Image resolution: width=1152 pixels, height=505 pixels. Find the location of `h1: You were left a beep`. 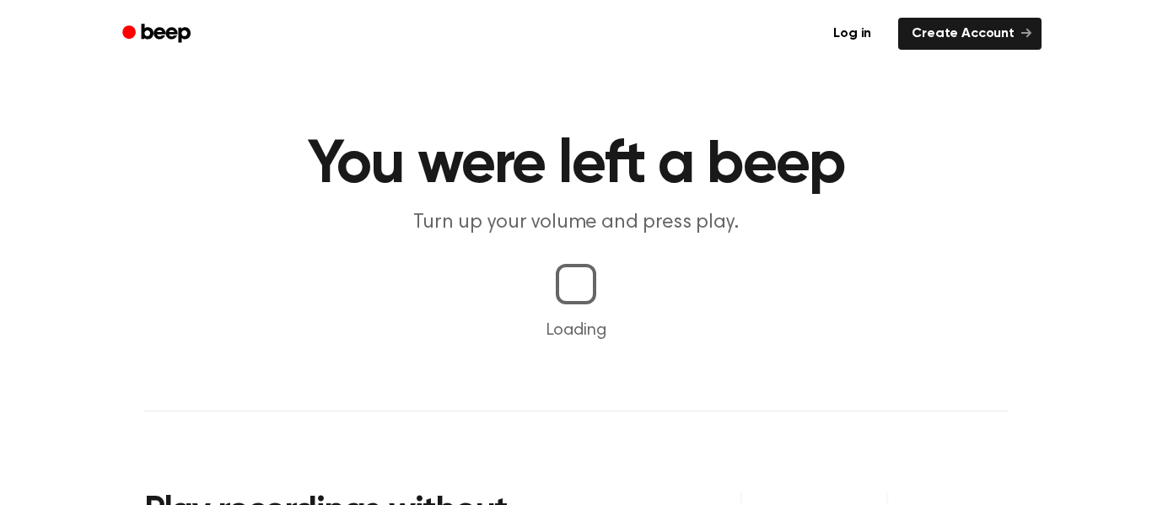

h1: You were left a beep is located at coordinates (576, 165).